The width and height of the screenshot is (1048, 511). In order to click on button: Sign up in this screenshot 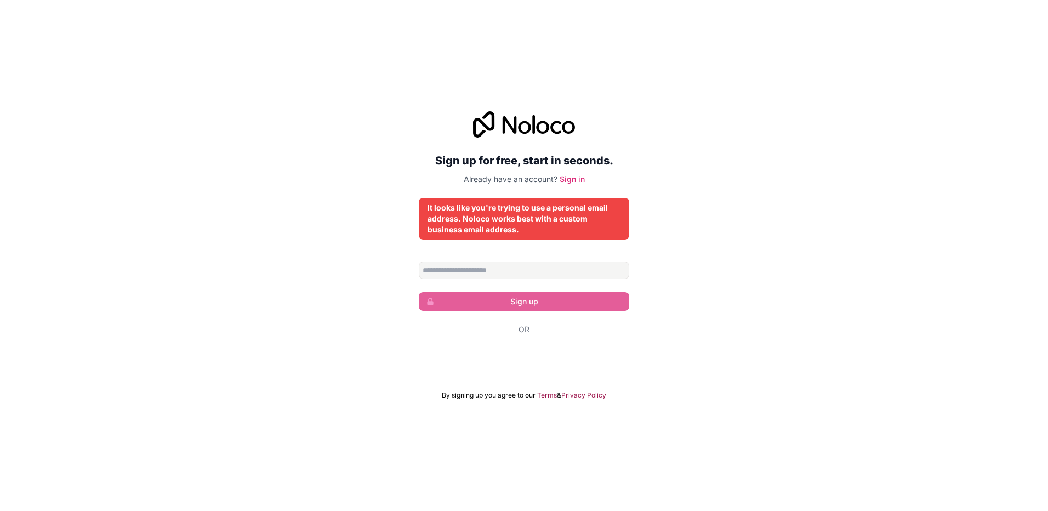, I will do `click(524, 301)`.